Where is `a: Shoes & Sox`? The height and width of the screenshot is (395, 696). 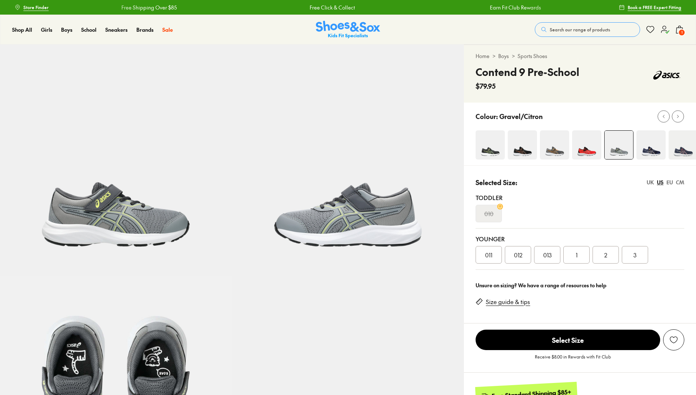 a: Shoes & Sox is located at coordinates (348, 30).